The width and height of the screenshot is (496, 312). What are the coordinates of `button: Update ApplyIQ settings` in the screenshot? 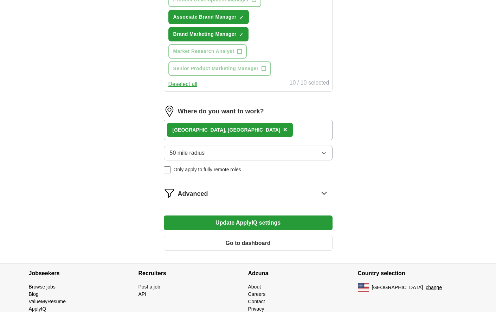 It's located at (248, 223).